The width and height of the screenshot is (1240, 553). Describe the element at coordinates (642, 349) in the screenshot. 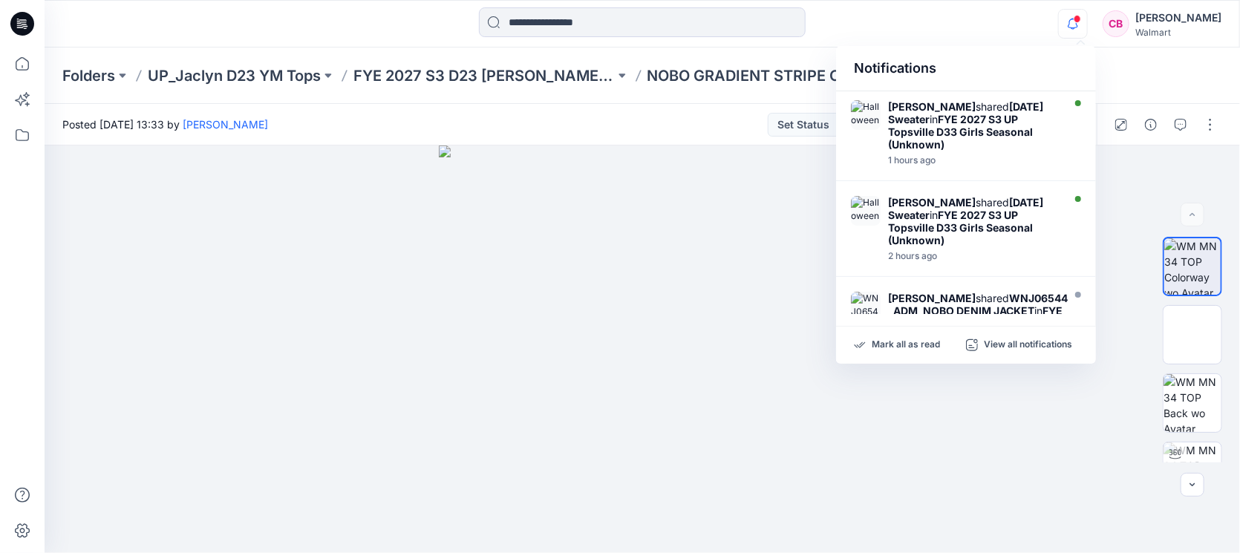

I see `img: eyJhbGciOiJIUzI1NiIsImtpZCI6IjAiLCJzbHQiOiJzZXMiLCJ0eXAiOiJKV1QifQ.eyJkYXRhIjp7InR5cGUiOiJzdG9yYW...` at that location.